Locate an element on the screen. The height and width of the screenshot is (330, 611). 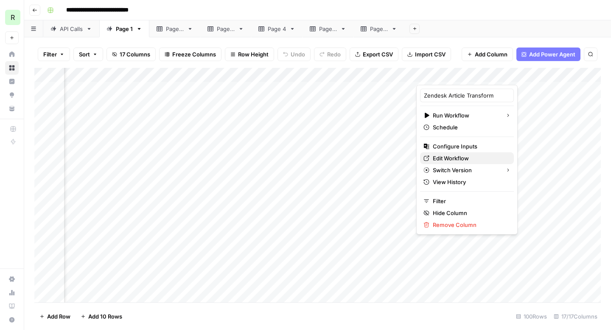
span: Import CSV is located at coordinates (430, 54).